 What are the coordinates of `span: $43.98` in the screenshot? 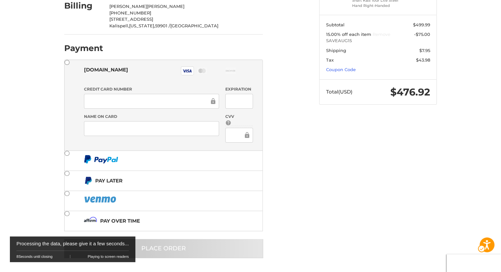 It's located at (423, 60).